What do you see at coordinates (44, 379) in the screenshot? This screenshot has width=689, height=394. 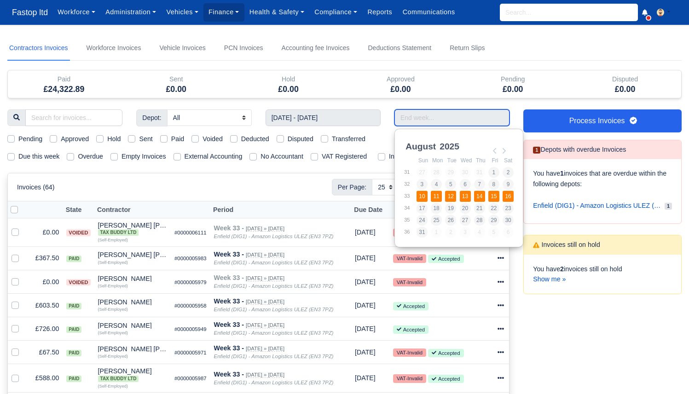 I see `td: £588.00` at bounding box center [44, 379].